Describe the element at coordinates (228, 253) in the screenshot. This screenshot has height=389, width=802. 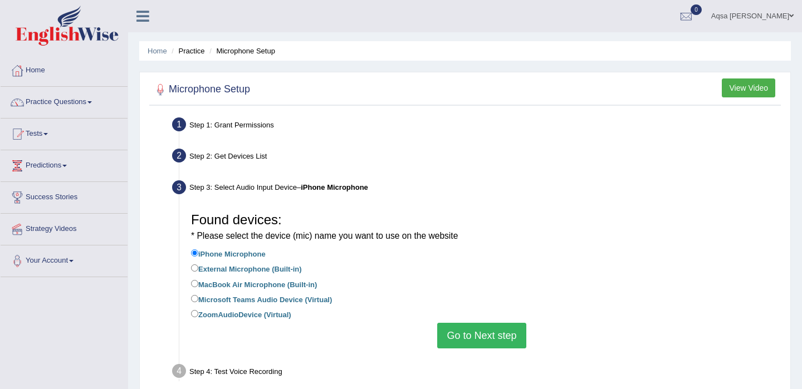
I see `label: iPhone Microphone` at that location.